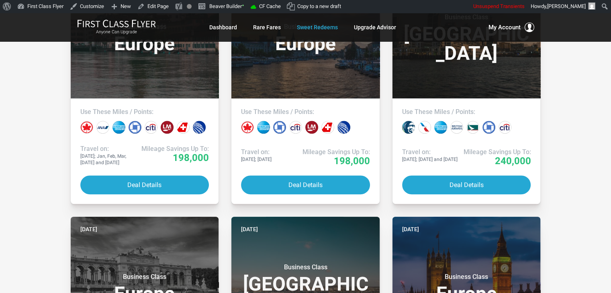 Image resolution: width=611 pixels, height=293 pixels. Describe the element at coordinates (504, 27) in the screenshot. I see `span: My Account` at that location.